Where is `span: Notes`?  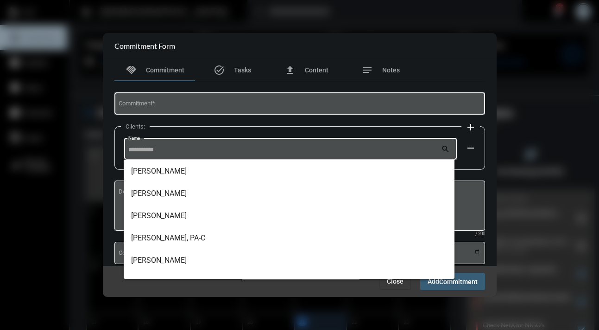
span: Notes is located at coordinates (391, 70).